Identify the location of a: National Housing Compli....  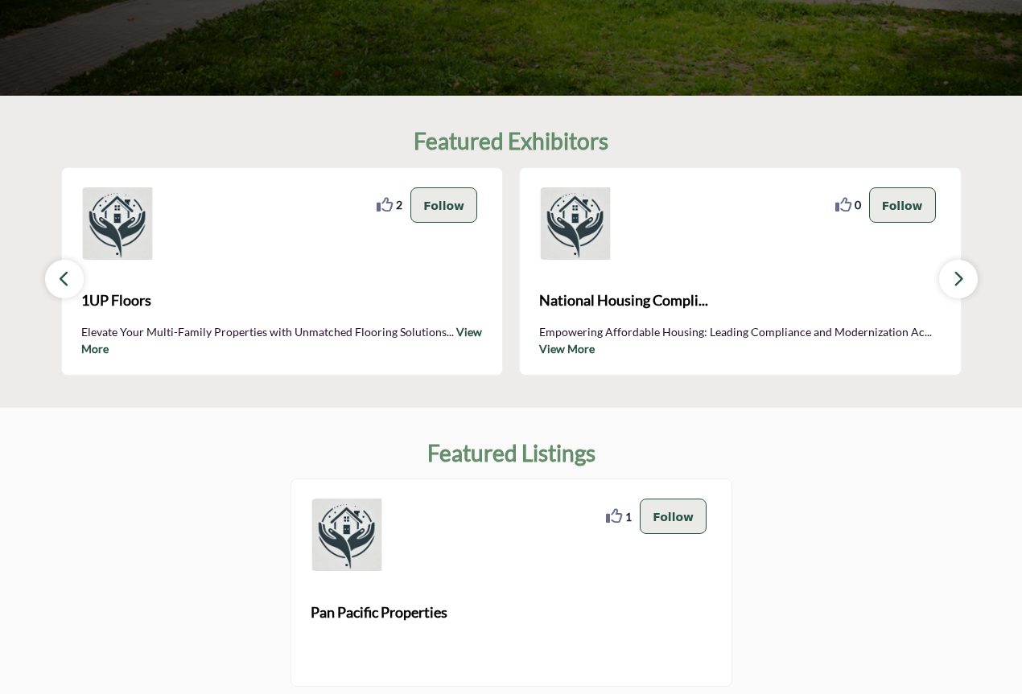
(740, 301).